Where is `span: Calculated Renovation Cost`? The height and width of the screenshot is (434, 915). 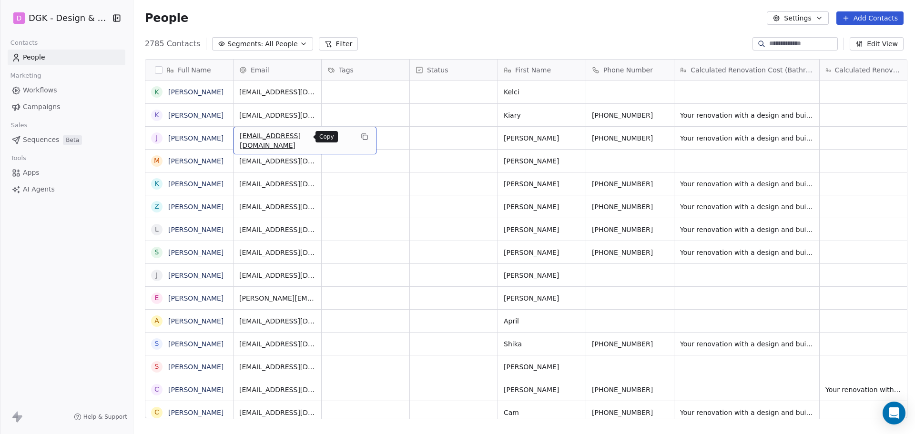
span: Calculated Renovation Cost is located at coordinates (868, 70).